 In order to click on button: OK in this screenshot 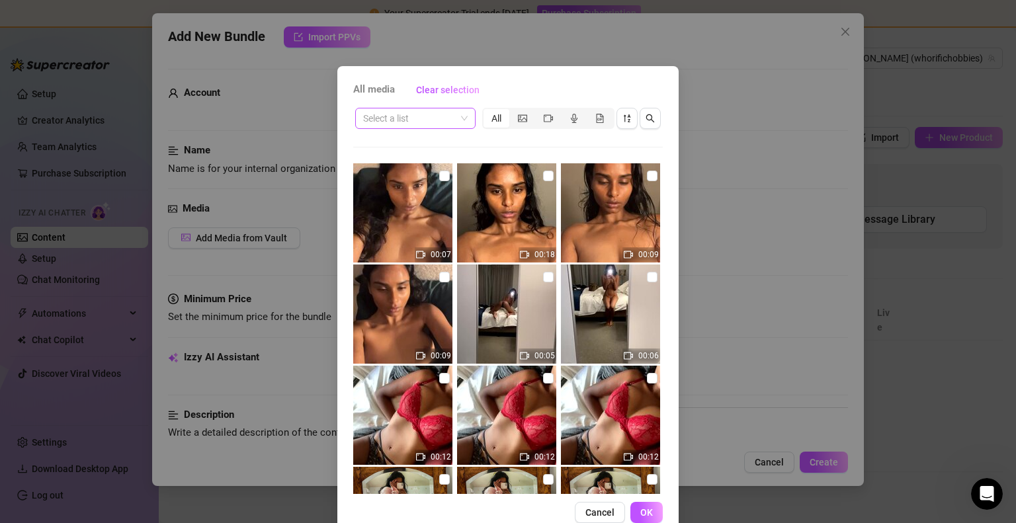, I will do `click(646, 513)`.